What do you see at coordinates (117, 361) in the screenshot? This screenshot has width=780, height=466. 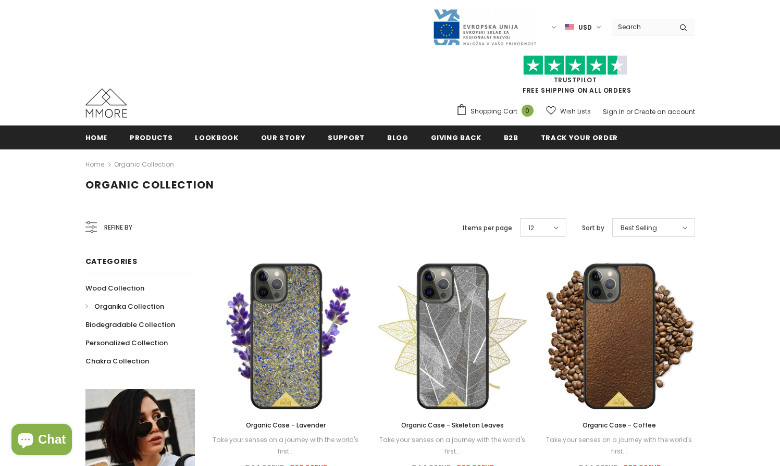 I see `a: Chakra Collection` at bounding box center [117, 361].